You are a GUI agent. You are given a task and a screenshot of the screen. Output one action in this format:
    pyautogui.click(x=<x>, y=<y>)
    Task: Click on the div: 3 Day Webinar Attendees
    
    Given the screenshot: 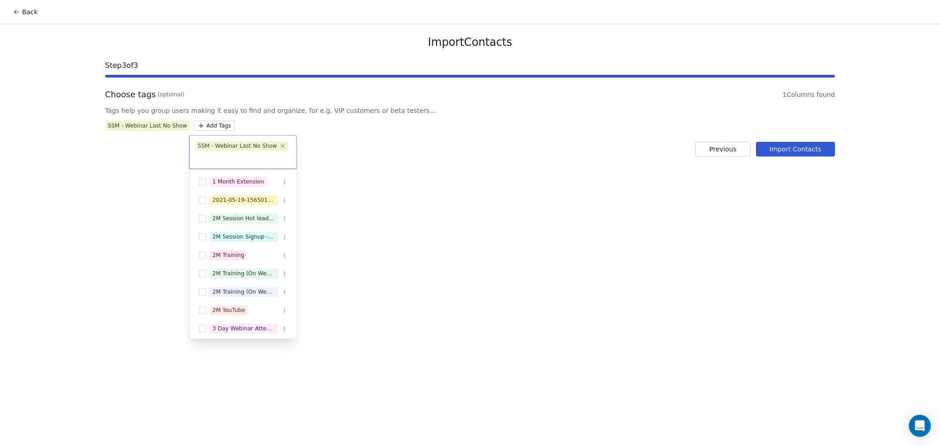 What is the action you would take?
    pyautogui.click(x=244, y=329)
    